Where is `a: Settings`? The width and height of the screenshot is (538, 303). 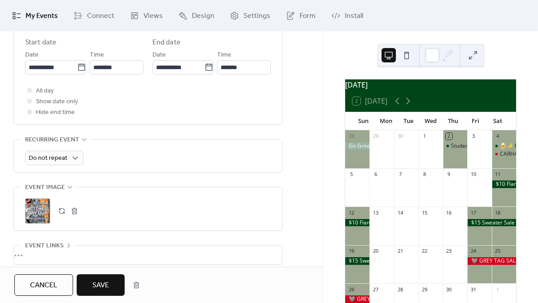 a: Settings is located at coordinates (250, 16).